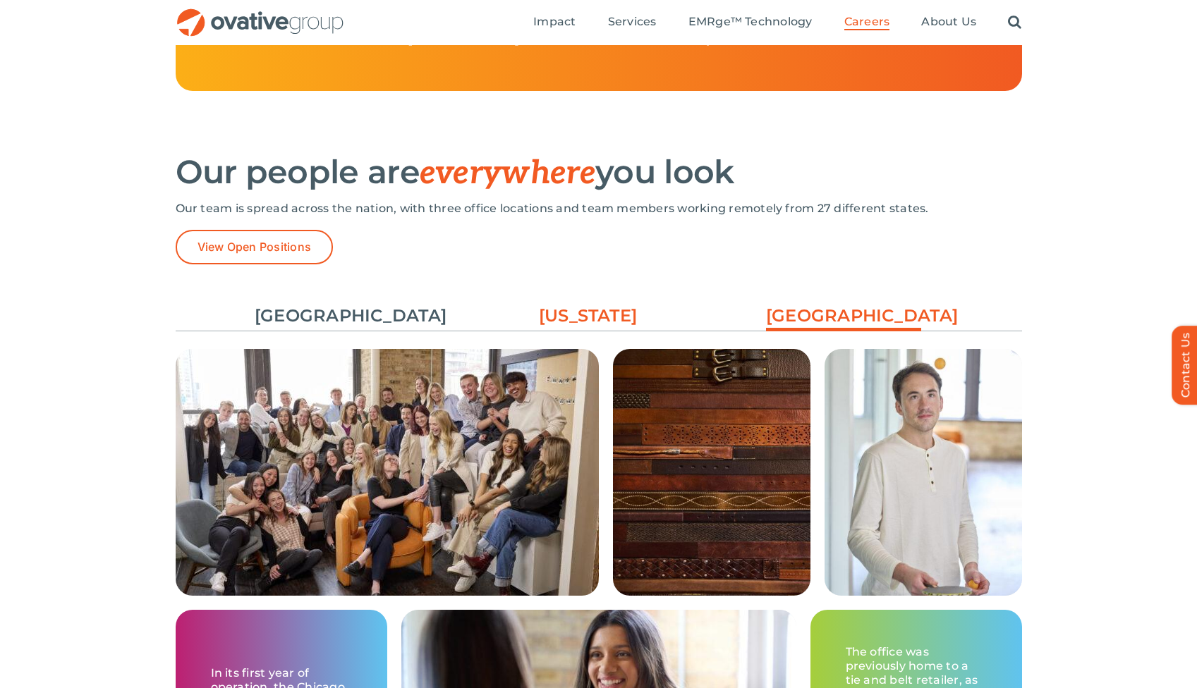 This screenshot has height=688, width=1197. I want to click on a: About Us, so click(948, 23).